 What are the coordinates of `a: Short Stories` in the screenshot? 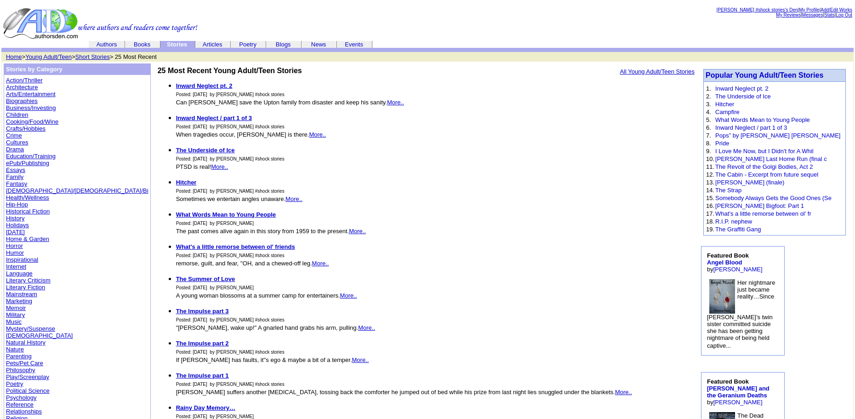 It's located at (92, 57).